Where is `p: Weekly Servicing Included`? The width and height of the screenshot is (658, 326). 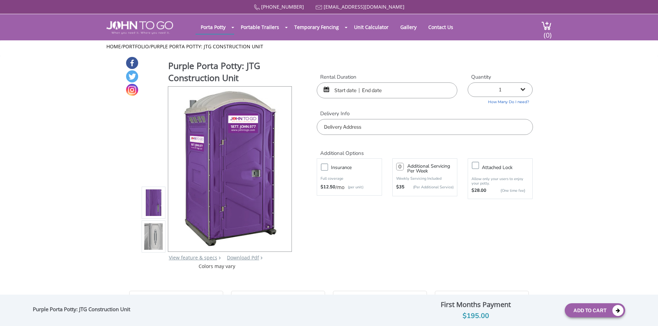
p: Weekly Servicing Included is located at coordinates (425, 179).